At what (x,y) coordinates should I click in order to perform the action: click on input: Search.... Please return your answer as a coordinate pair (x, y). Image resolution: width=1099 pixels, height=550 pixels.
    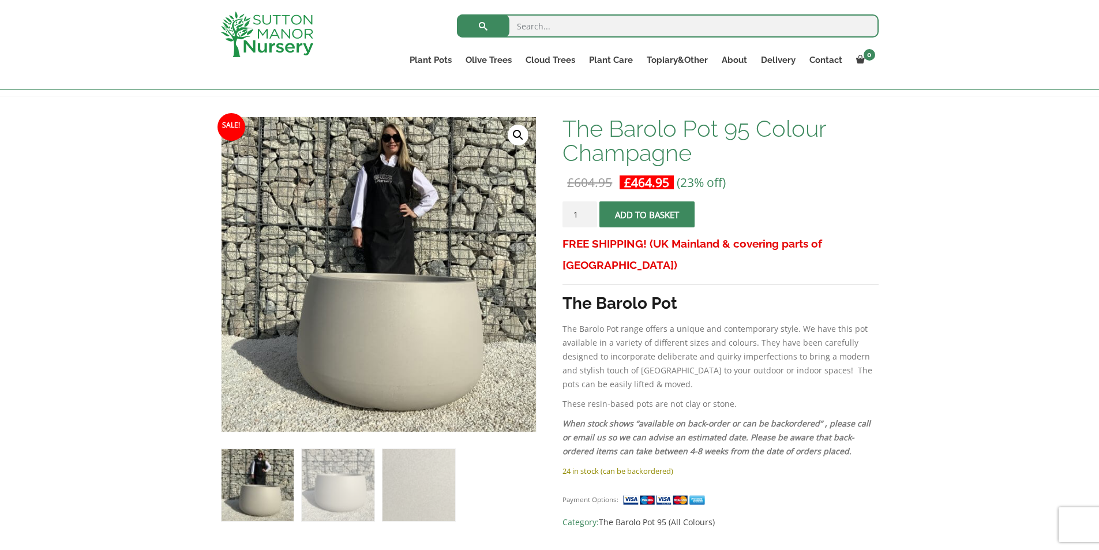
    Looking at the image, I should click on (668, 26).